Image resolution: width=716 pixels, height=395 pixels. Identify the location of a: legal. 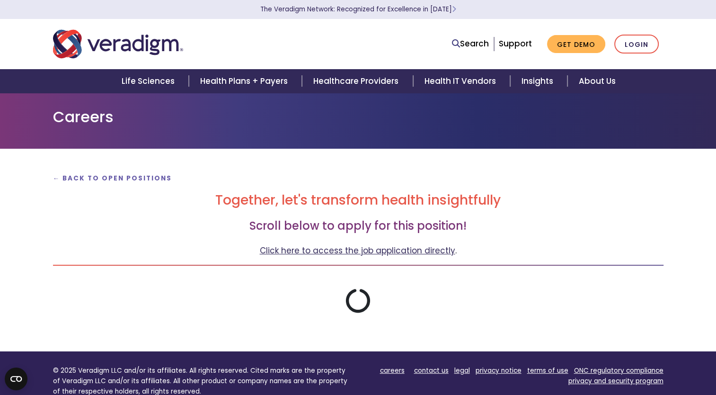
(462, 370).